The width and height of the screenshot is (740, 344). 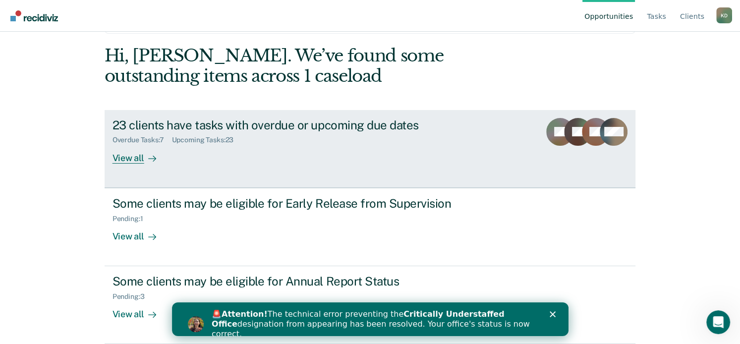 What do you see at coordinates (132, 219) in the screenshot?
I see `div: Pending : 1` at bounding box center [132, 219].